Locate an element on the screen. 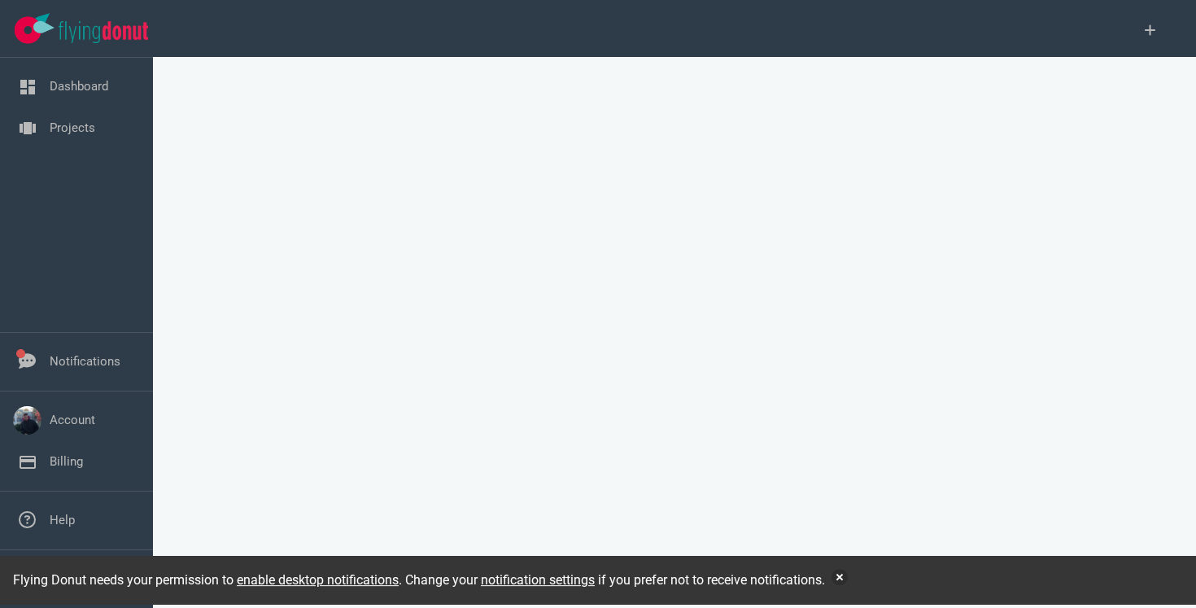 The image size is (1196, 608). a: enable desktop notifications is located at coordinates (317, 582).